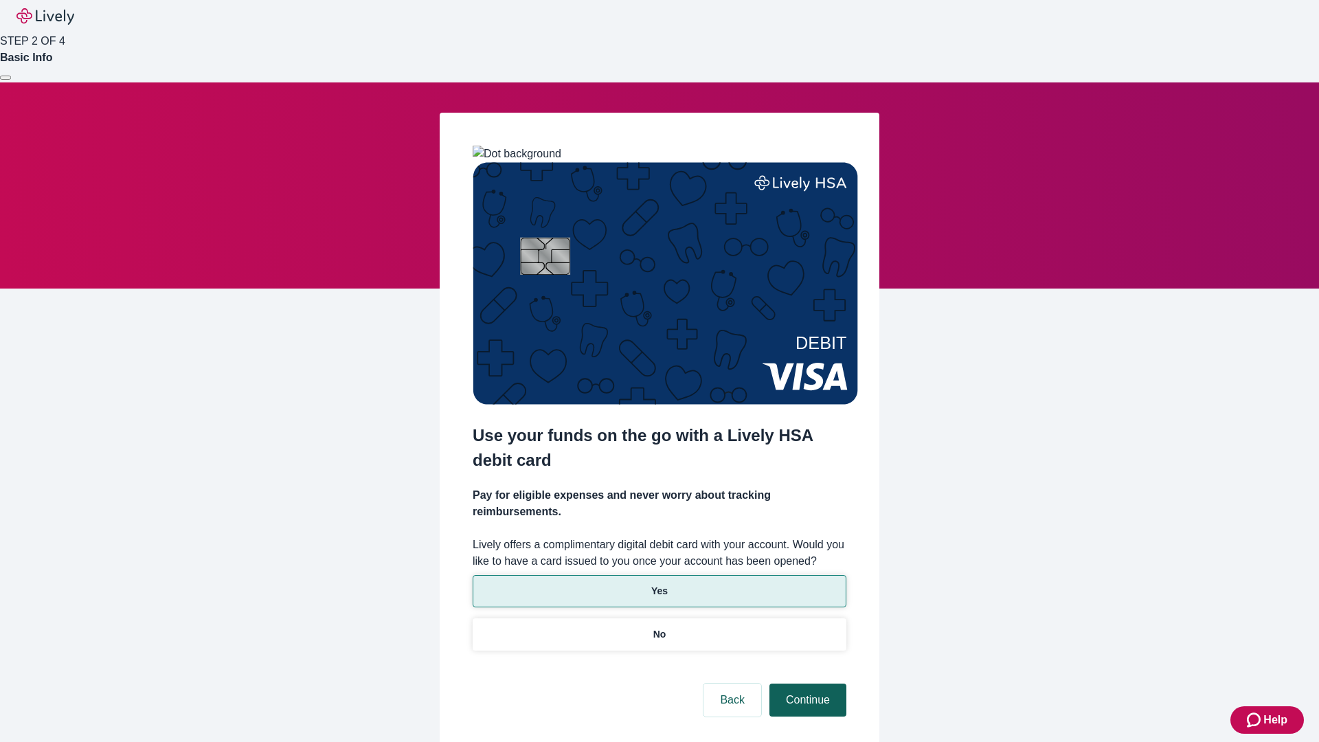 This screenshot has width=1319, height=742. Describe the element at coordinates (45, 16) in the screenshot. I see `img: Lively` at that location.